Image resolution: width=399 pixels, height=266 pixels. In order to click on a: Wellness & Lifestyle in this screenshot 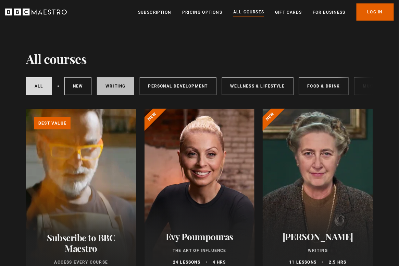, I will do `click(258, 86)`.